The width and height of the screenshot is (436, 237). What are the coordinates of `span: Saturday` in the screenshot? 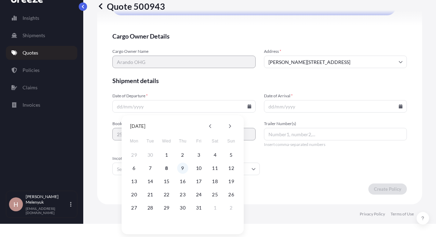 It's located at (215, 141).